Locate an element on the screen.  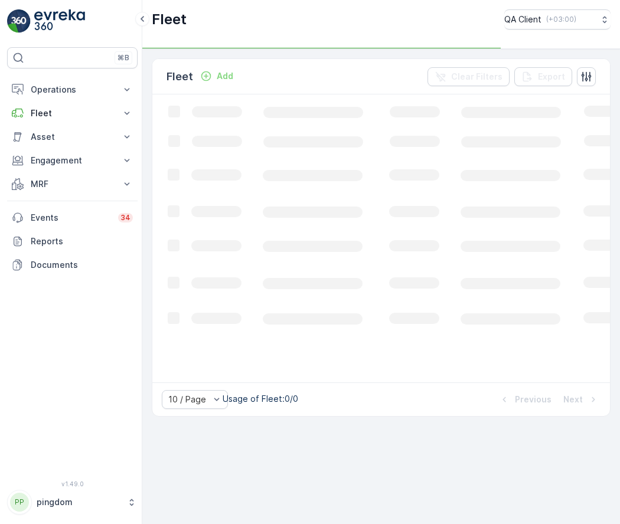
button: Export is located at coordinates (543, 77).